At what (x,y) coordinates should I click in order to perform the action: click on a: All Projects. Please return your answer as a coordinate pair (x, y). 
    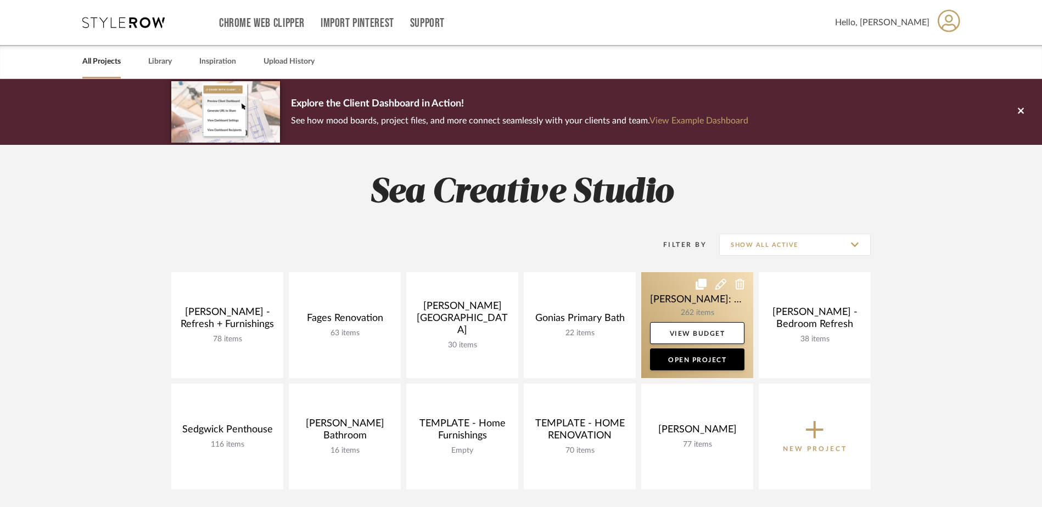
    Looking at the image, I should click on (102, 61).